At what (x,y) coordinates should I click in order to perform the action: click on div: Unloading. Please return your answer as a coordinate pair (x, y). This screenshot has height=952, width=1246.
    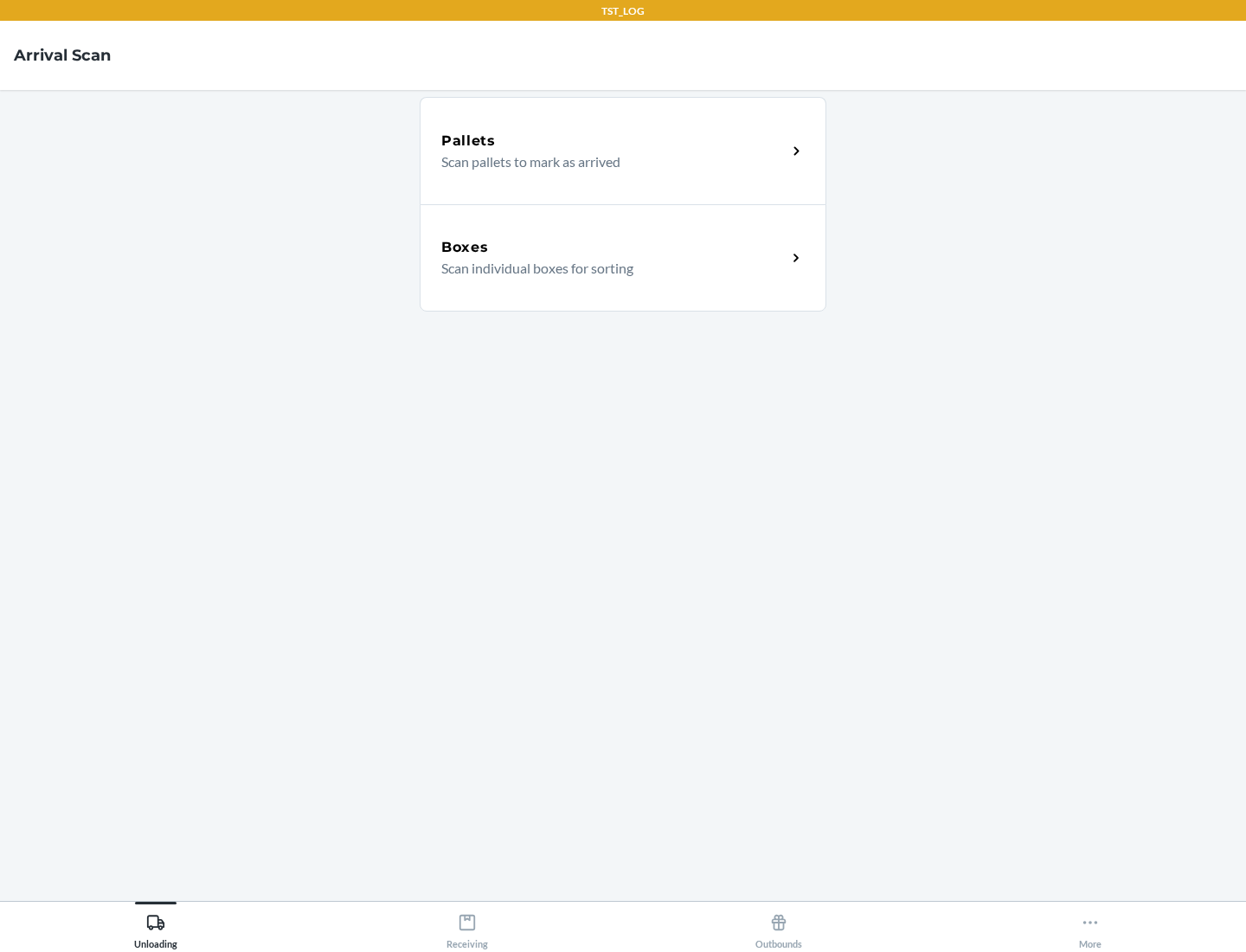
    Looking at the image, I should click on (156, 928).